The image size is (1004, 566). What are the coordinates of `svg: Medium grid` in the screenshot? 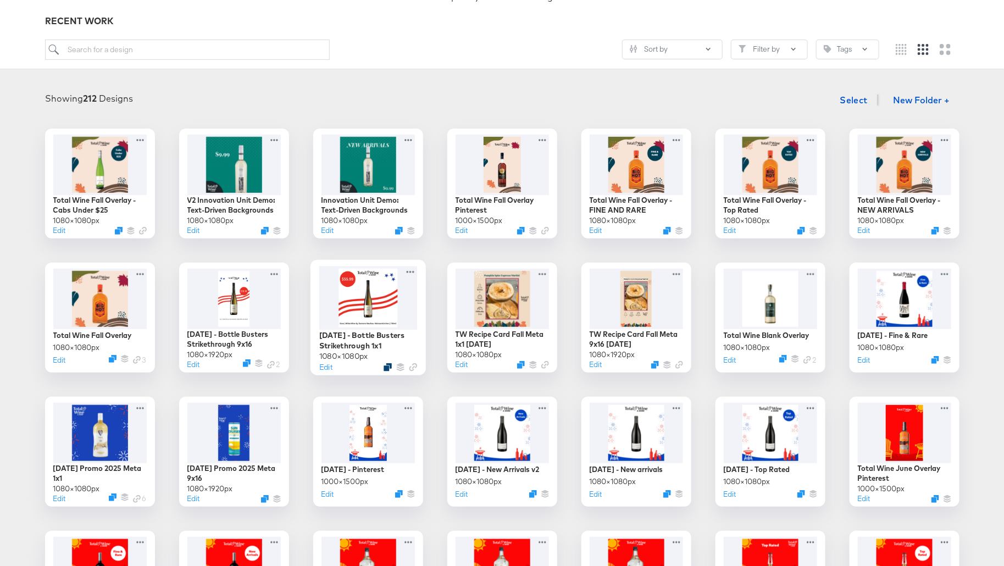 It's located at (923, 49).